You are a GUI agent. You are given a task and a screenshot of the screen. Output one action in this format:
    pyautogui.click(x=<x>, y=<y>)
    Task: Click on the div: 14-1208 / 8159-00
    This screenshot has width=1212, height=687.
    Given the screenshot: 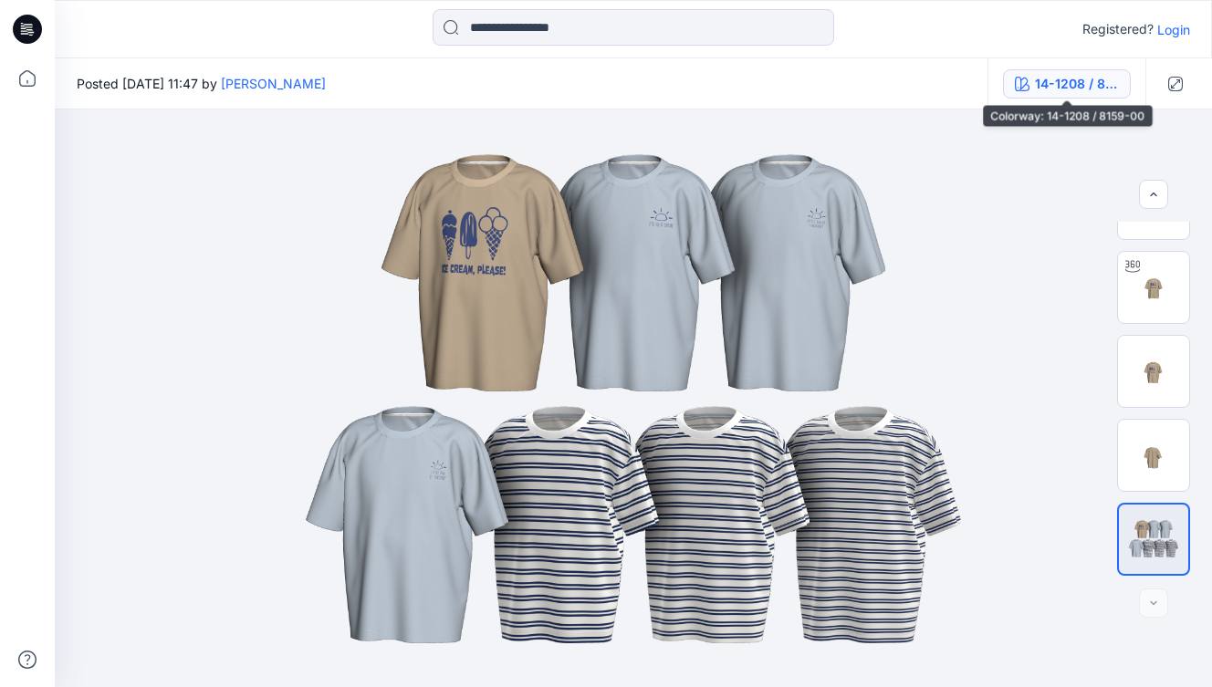 What is the action you would take?
    pyautogui.click(x=1077, y=84)
    